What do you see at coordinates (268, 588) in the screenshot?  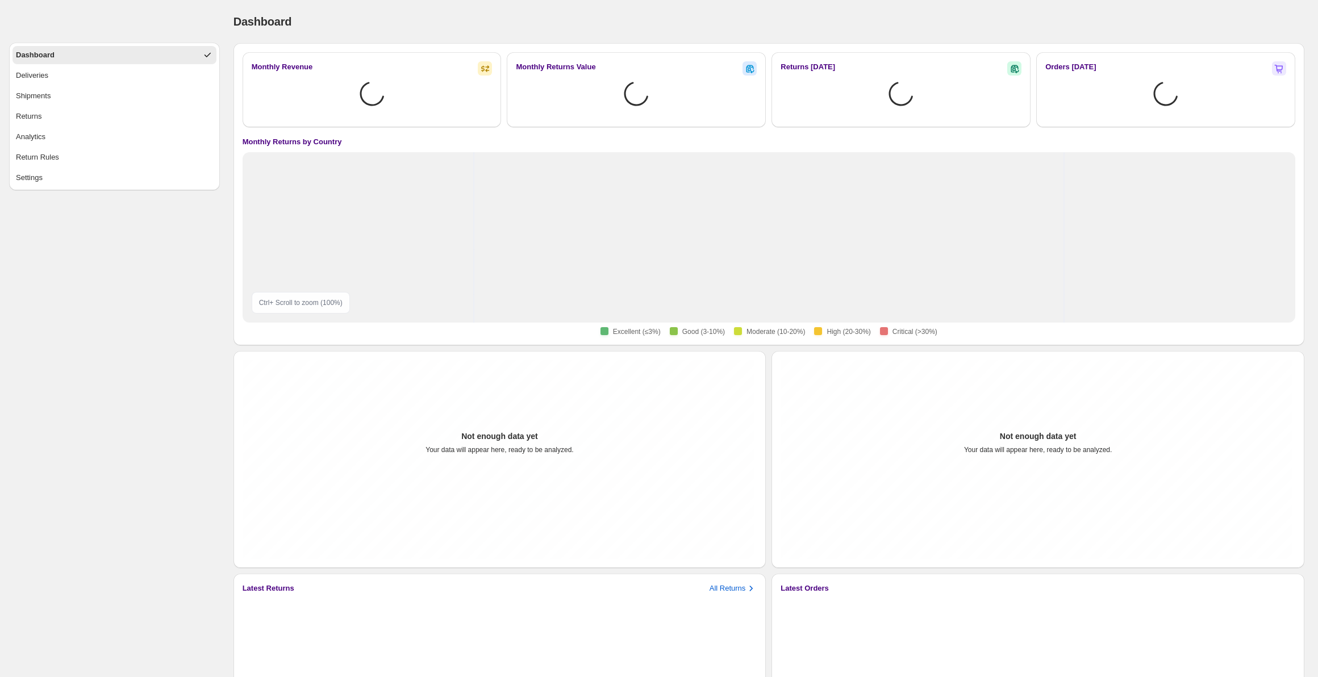 I see `h3: Latest Returns` at bounding box center [268, 588].